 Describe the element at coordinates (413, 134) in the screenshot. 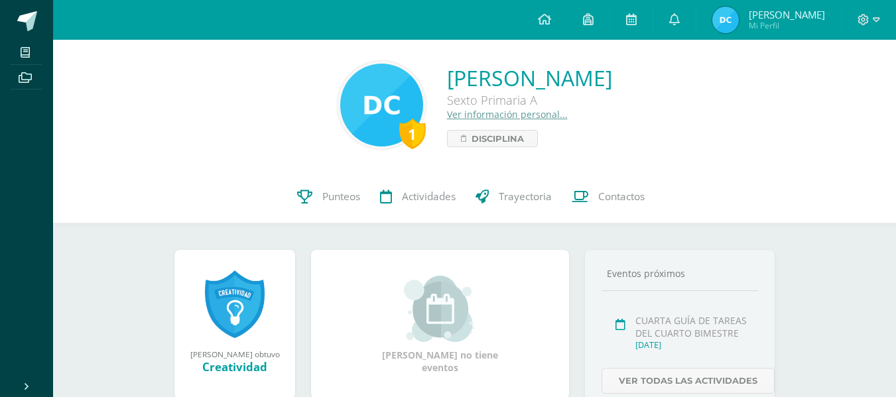

I see `div: 1` at that location.